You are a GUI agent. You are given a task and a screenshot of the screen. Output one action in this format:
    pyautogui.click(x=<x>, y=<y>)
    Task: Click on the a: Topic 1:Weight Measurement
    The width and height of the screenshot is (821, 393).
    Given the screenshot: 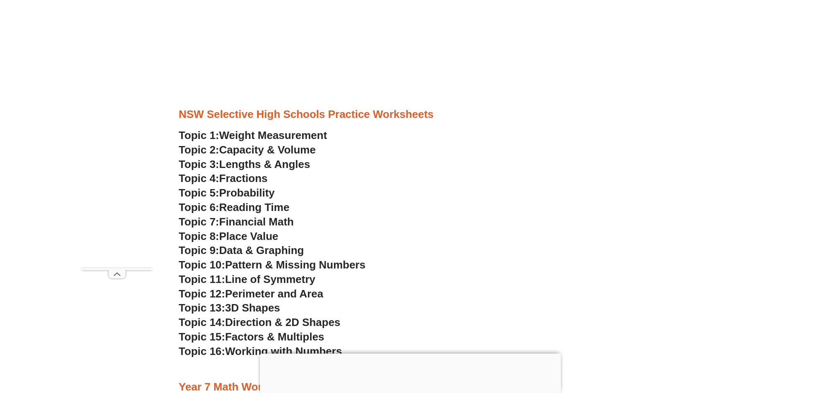 What is the action you would take?
    pyautogui.click(x=253, y=135)
    